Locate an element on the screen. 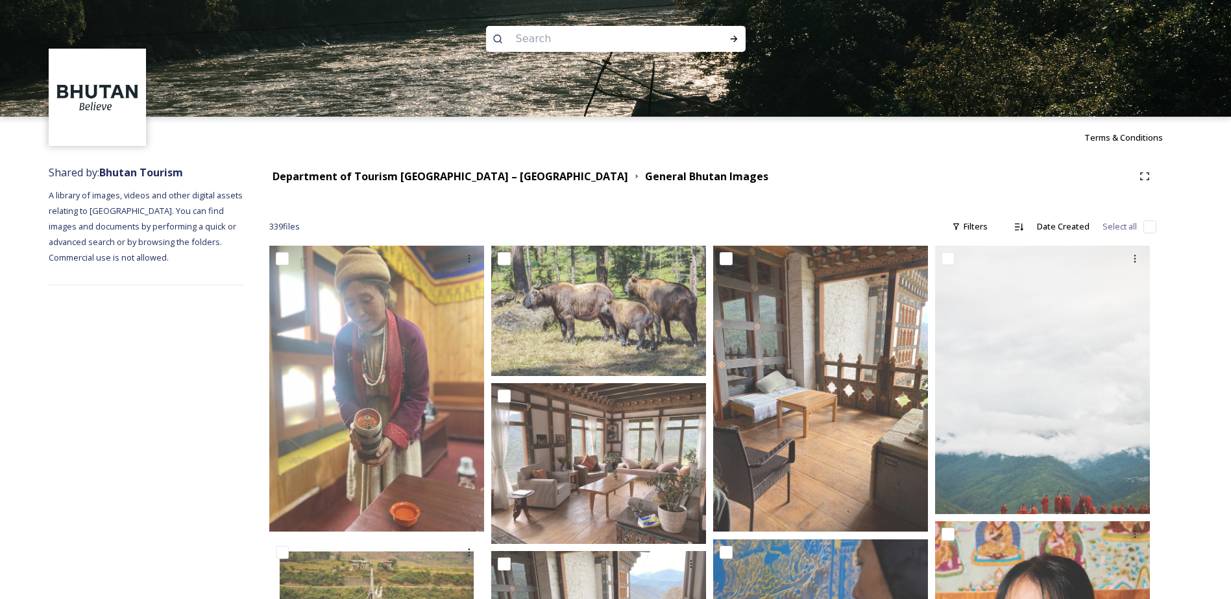 The image size is (1231, 599). img: Homestay 3.JPG is located at coordinates (820, 389).